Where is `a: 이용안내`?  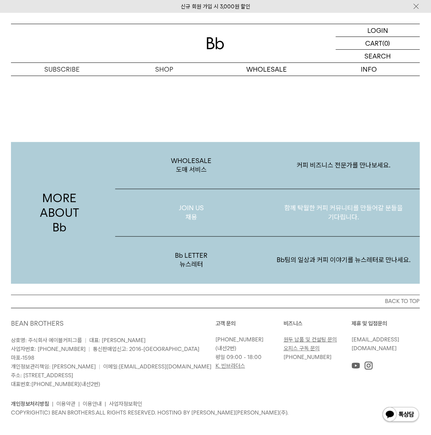
a: 이용안내 is located at coordinates (92, 405).